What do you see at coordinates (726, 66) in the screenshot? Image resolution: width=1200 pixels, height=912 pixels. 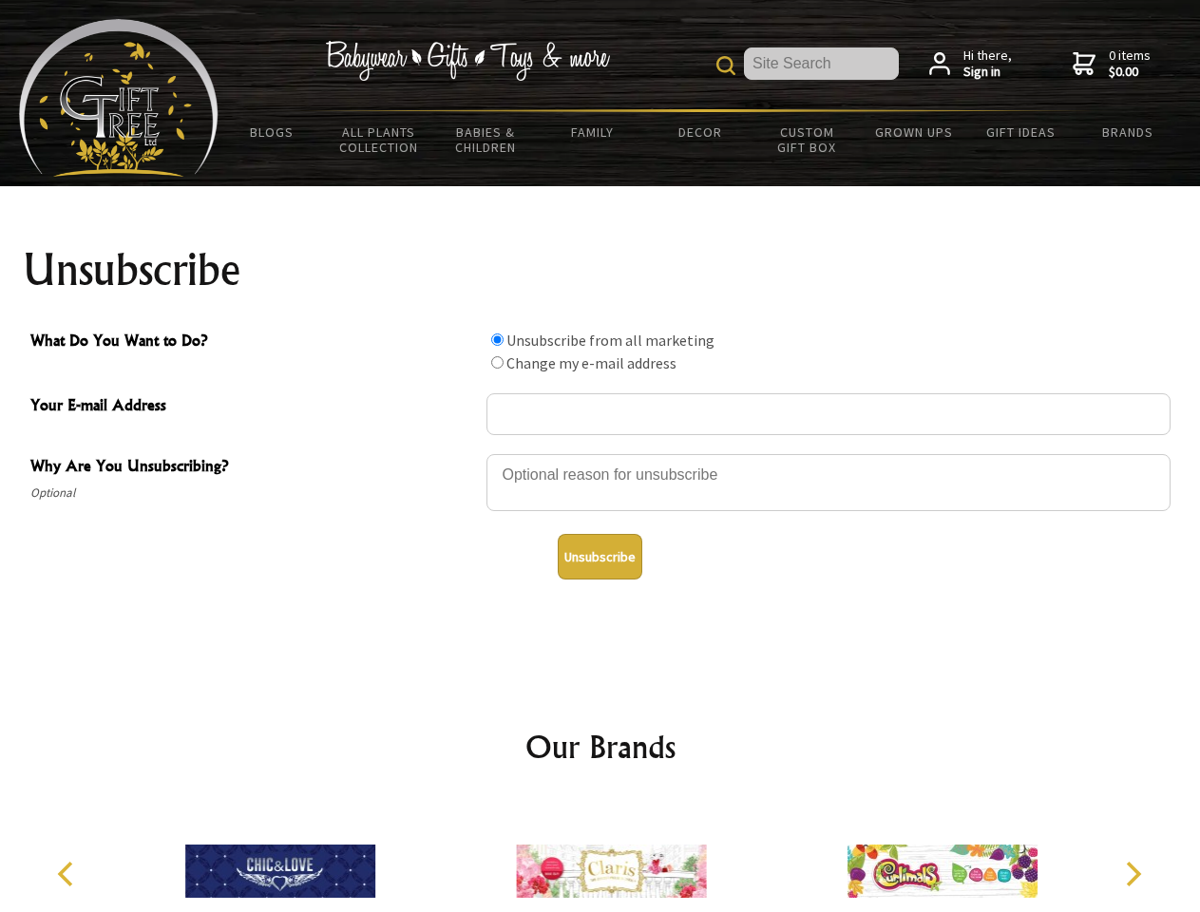 I see `img: product search` at bounding box center [726, 66].